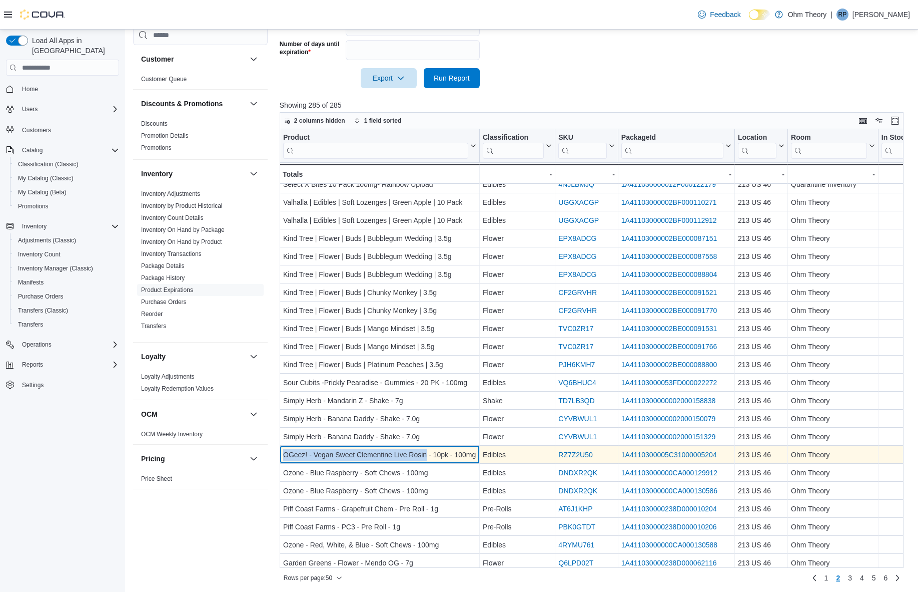 The width and height of the screenshot is (918, 592). What do you see at coordinates (669, 436) in the screenshot?
I see `a: 1A4110300000002000151329` at bounding box center [669, 436].